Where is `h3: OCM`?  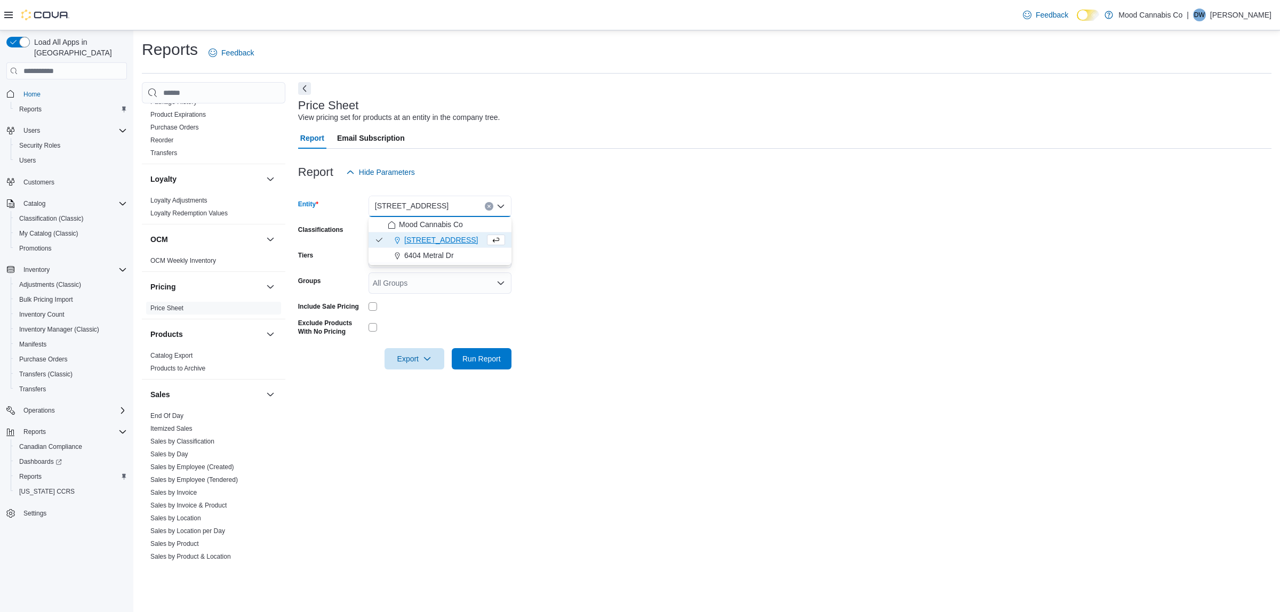
h3: OCM is located at coordinates (159, 239).